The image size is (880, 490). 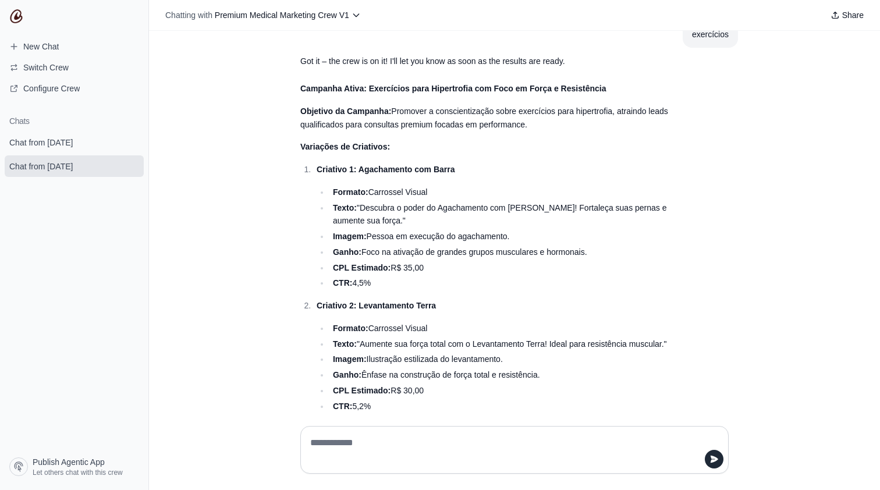 I want to click on li: "Aumente sua força total com o Levantamento Terra! Ideal para resistência muscular.", so click(x=501, y=344).